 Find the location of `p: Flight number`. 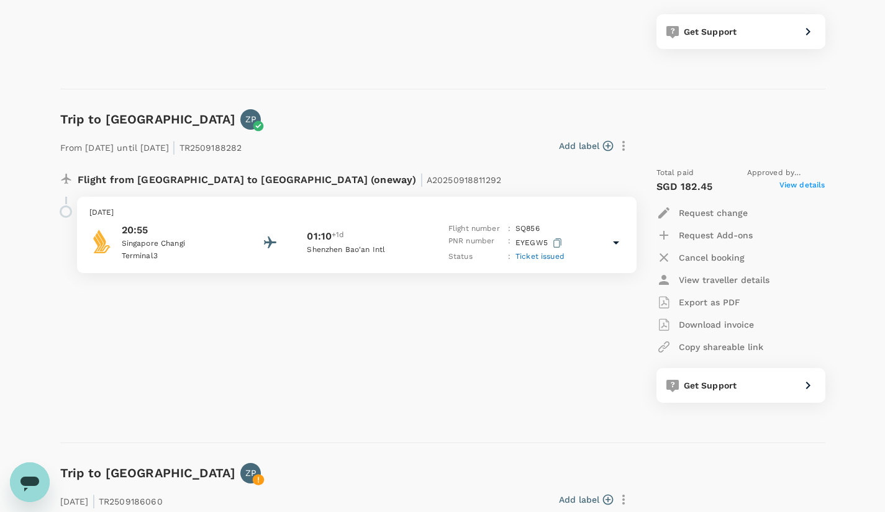

p: Flight number is located at coordinates (476, 229).